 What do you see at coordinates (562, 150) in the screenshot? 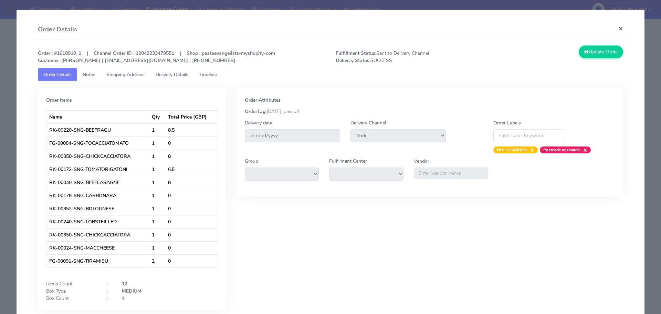
I see `strong: Postcode mismatch` at bounding box center [562, 150].